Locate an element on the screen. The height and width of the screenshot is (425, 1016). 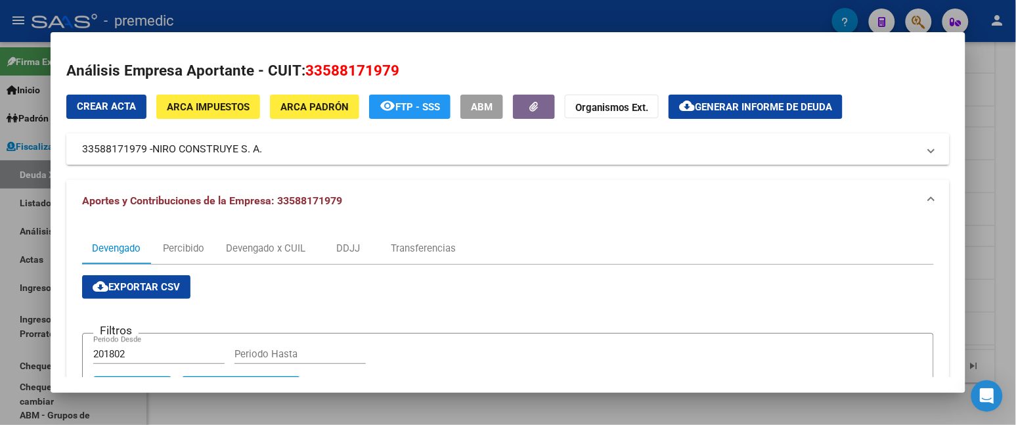
button: Generar informe de deuda is located at coordinates (755, 106).